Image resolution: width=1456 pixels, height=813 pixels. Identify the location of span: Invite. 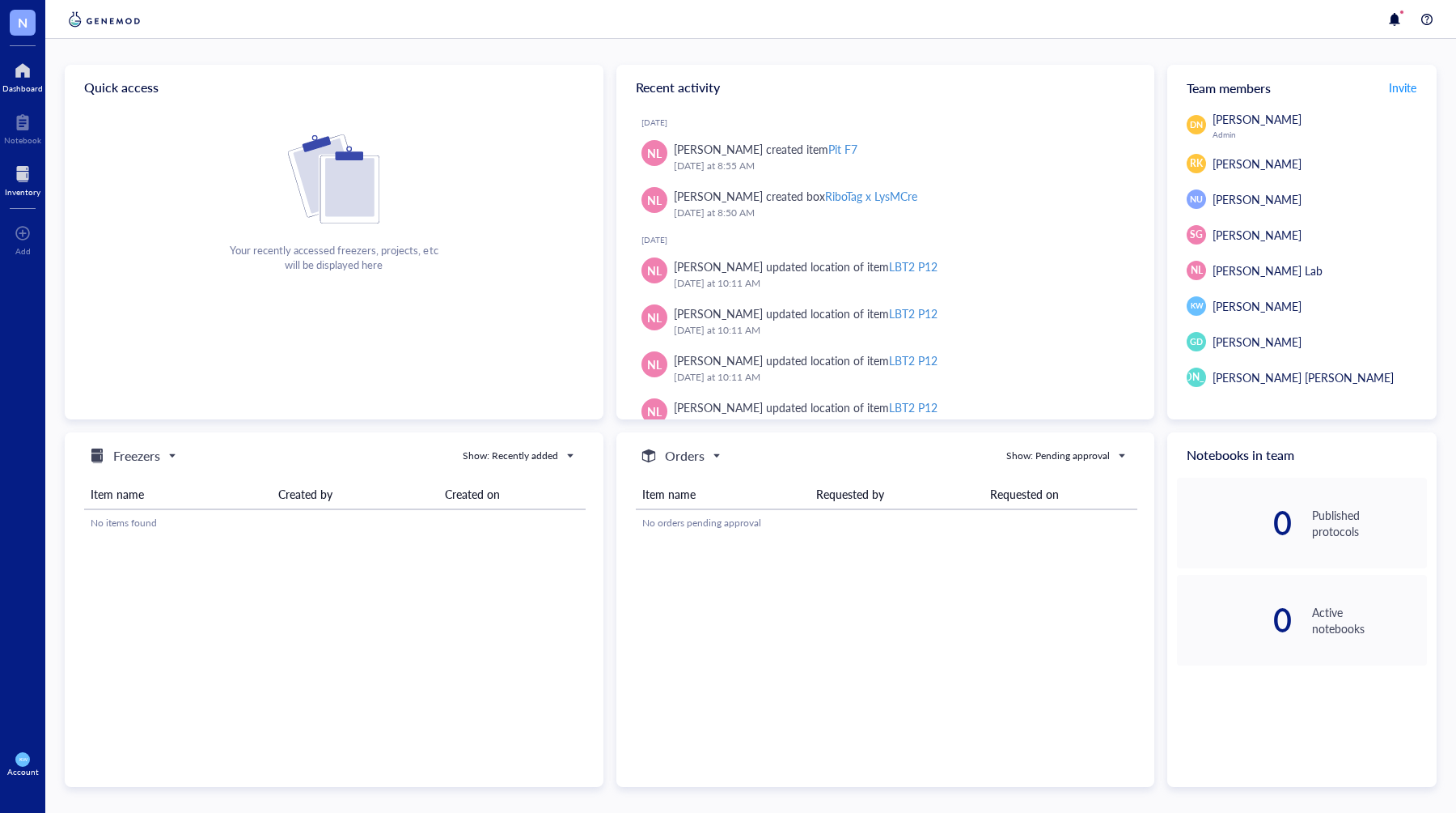
(1403, 88).